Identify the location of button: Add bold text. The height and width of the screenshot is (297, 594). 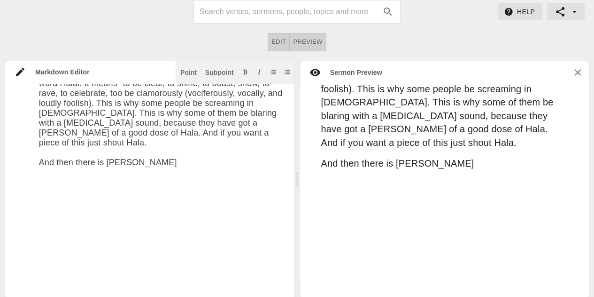
(245, 72).